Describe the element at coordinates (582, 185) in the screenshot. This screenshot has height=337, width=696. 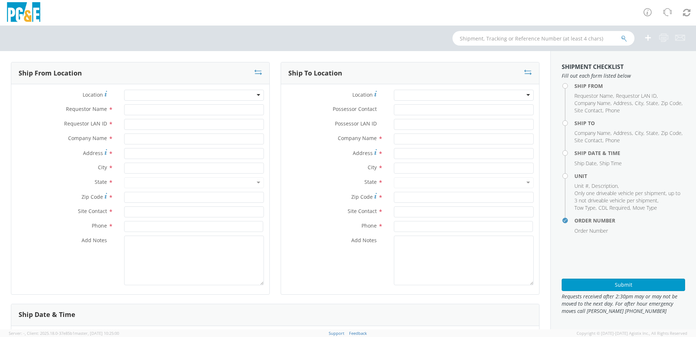
I see `span: Unit #` at that location.